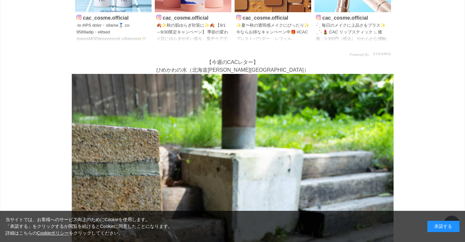  Describe the element at coordinates (193, 33) in the screenshot. I see `p: 🍂✨秋の肌ゆらぎ対策に✨🍂 【9/1～9/30限定キャンペーン】 季節の変わり目にゆらぎやすい肌を、集中ケアでうるおいチャージ！ 今だけフェイスパック 3箱セットが2箱分の価格 でご購入いただけ...` at that location.